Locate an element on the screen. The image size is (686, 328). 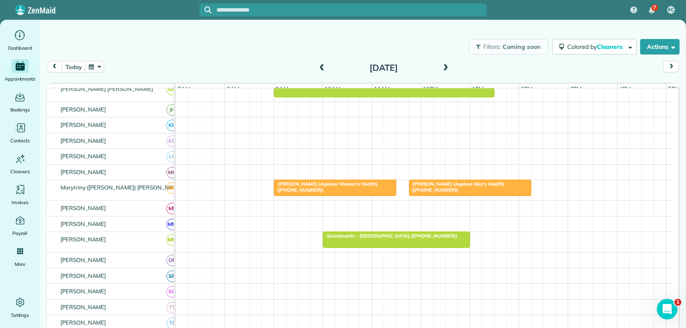
a: Invoices is located at coordinates (20, 195).